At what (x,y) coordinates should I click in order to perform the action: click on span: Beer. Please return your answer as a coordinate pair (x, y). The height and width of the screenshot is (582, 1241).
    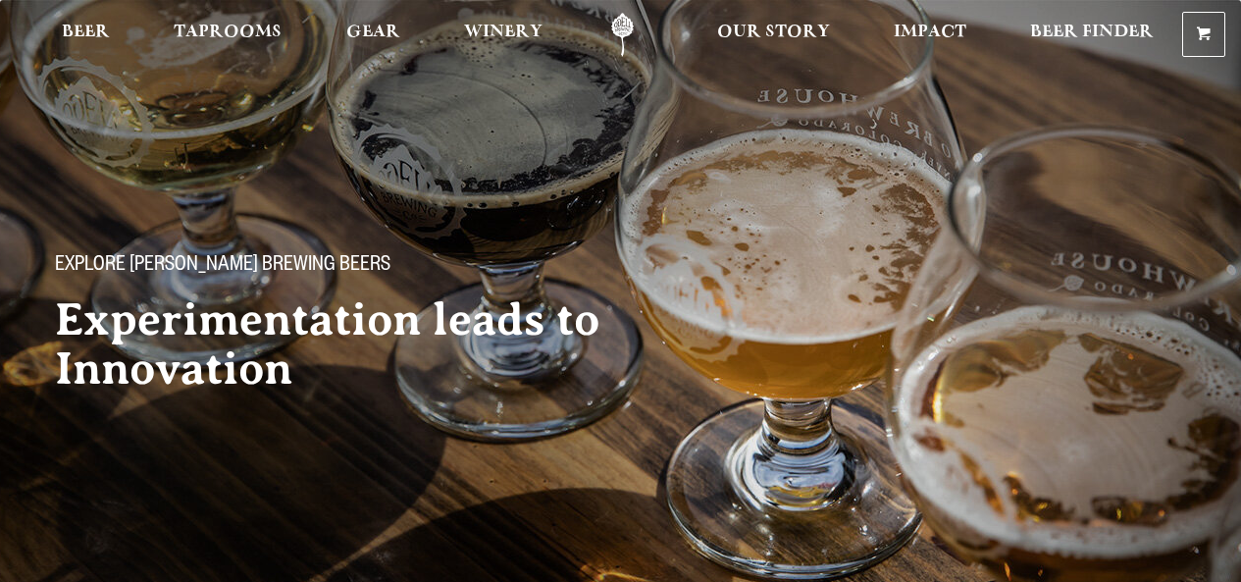
    Looking at the image, I should click on (85, 32).